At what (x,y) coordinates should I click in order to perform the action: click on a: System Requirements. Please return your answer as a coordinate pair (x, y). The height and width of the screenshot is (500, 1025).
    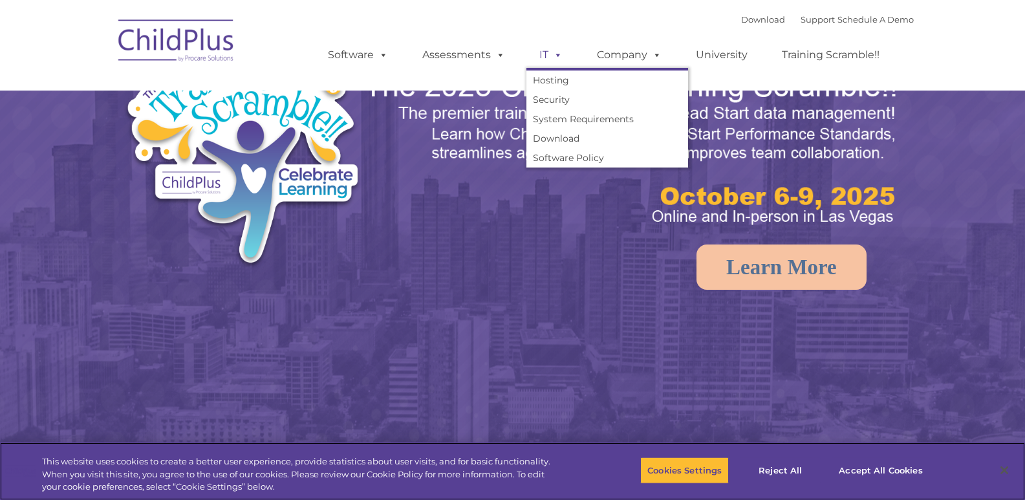
    Looking at the image, I should click on (607, 119).